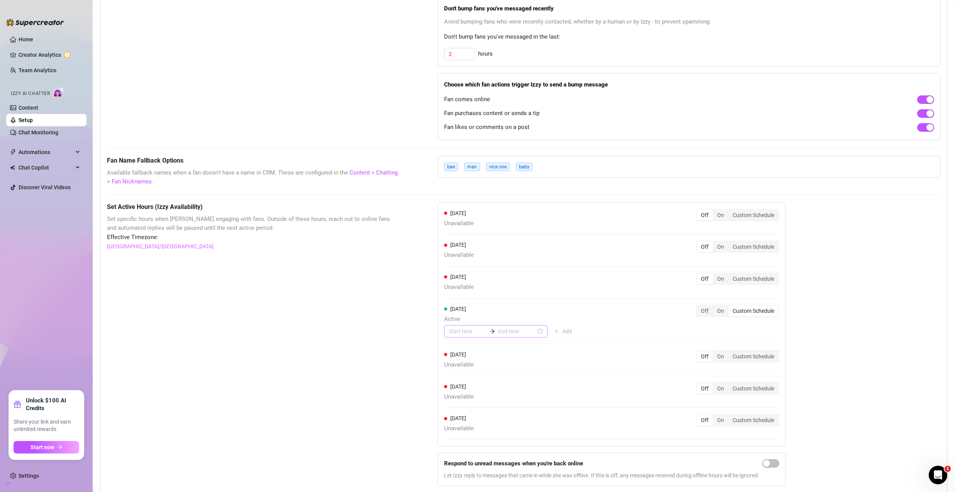  I want to click on button: Add, so click(563, 331).